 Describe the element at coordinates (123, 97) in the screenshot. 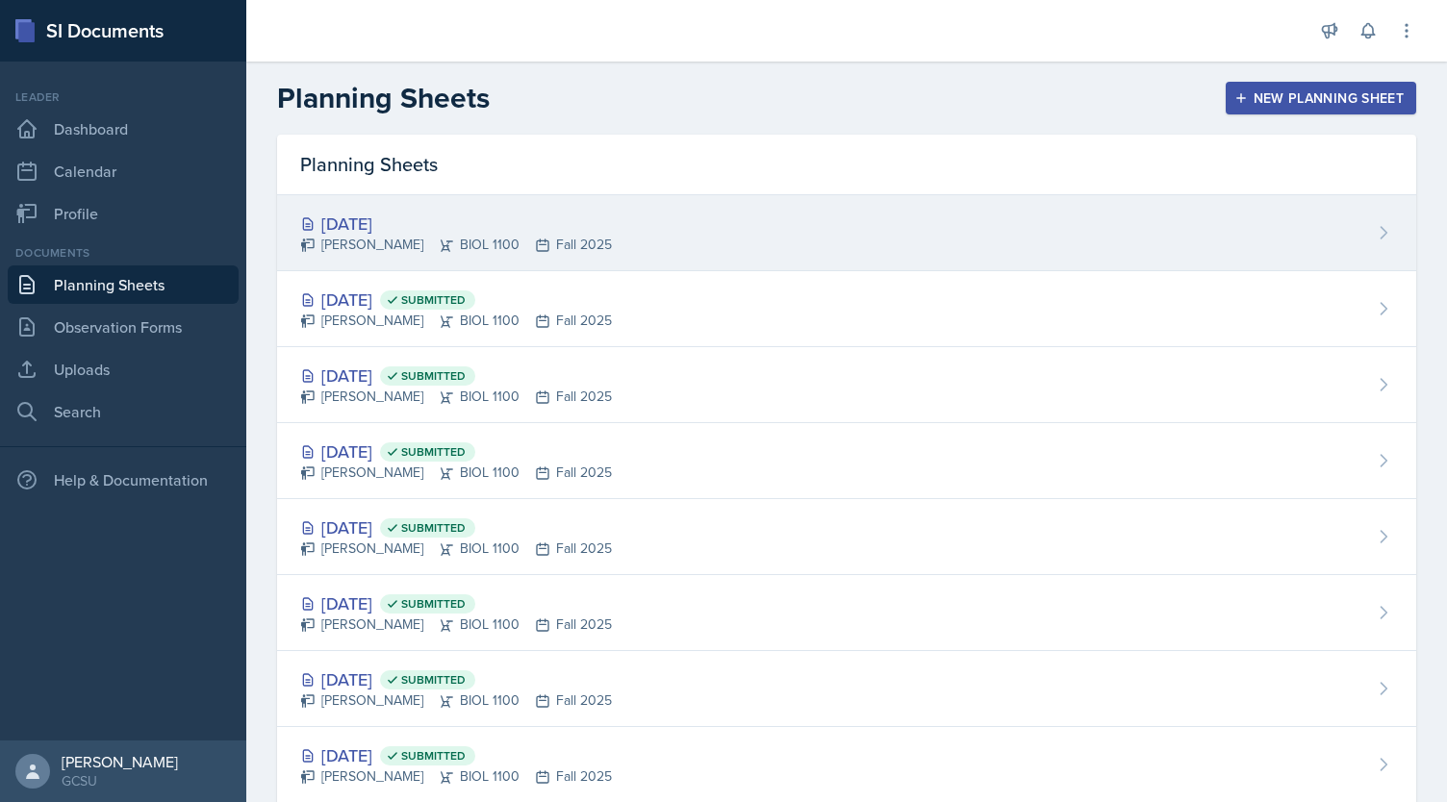

I see `div: Leader` at that location.